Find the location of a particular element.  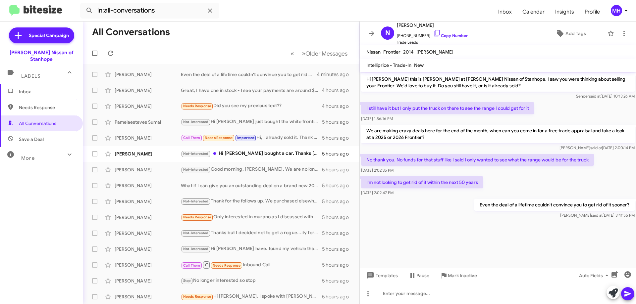

p: I'm not looking to get rid of it within the next 50 years is located at coordinates (422, 183).